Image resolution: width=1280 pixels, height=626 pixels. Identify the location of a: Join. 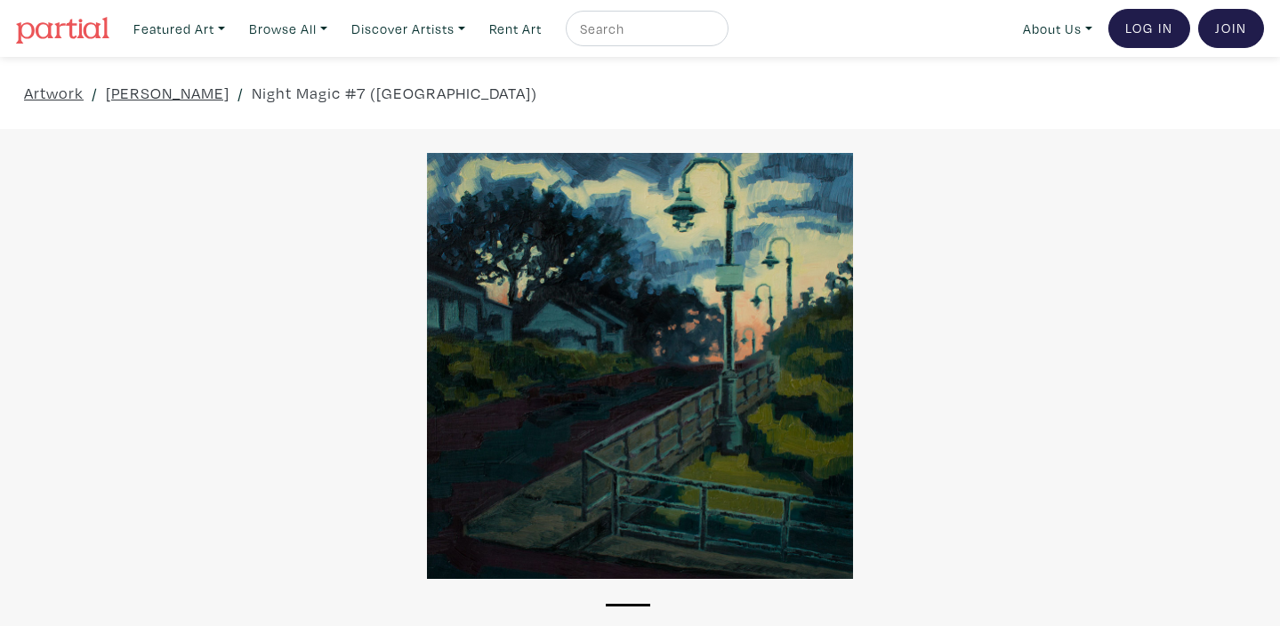
(1231, 28).